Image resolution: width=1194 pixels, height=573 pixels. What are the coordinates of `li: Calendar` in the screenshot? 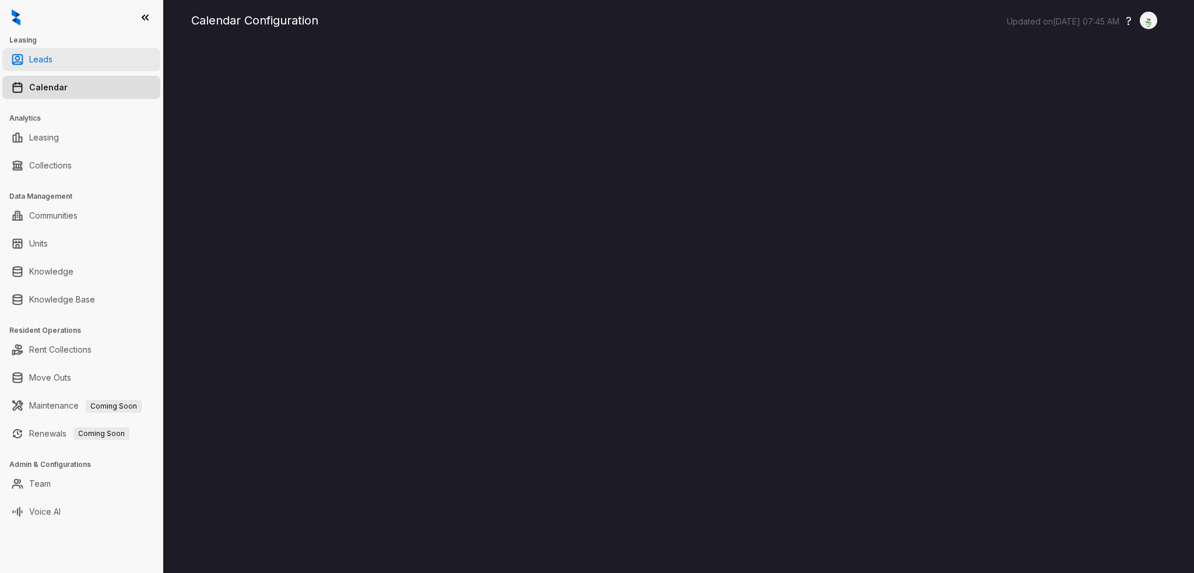 It's located at (81, 87).